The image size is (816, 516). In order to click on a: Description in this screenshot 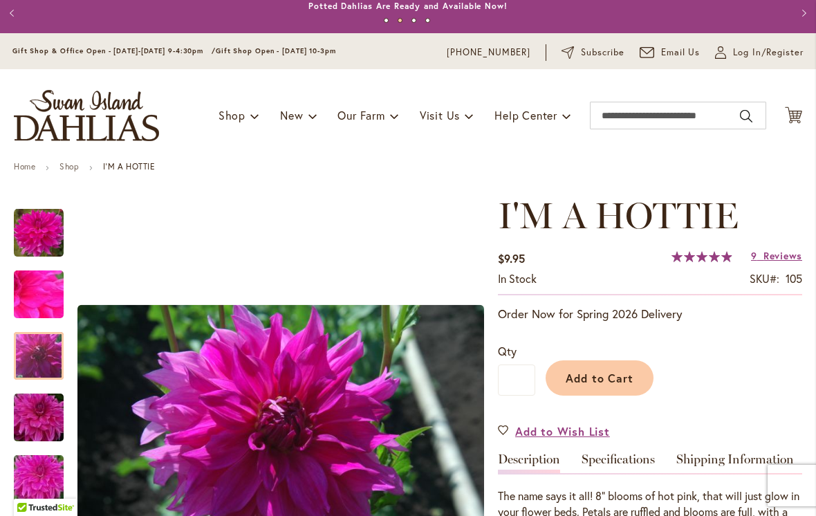, I will do `click(529, 463)`.